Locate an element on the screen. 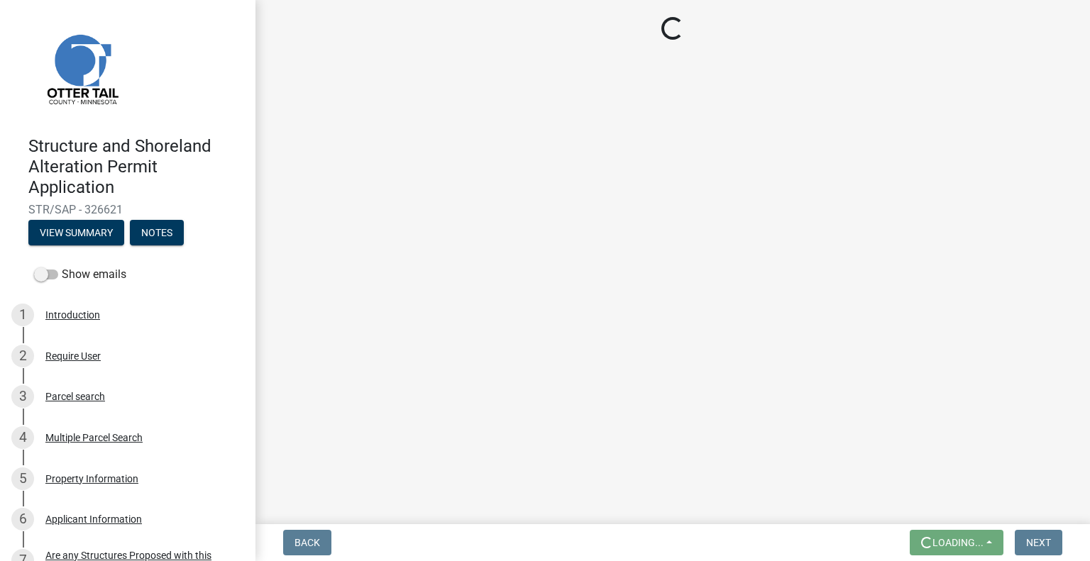 The image size is (1090, 561). button: Next is located at coordinates (1038, 543).